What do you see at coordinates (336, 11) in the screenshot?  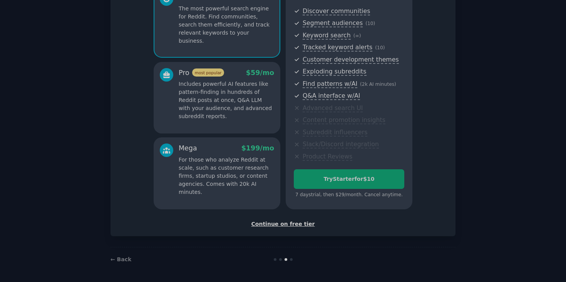 I see `span: Discover communities` at bounding box center [336, 11].